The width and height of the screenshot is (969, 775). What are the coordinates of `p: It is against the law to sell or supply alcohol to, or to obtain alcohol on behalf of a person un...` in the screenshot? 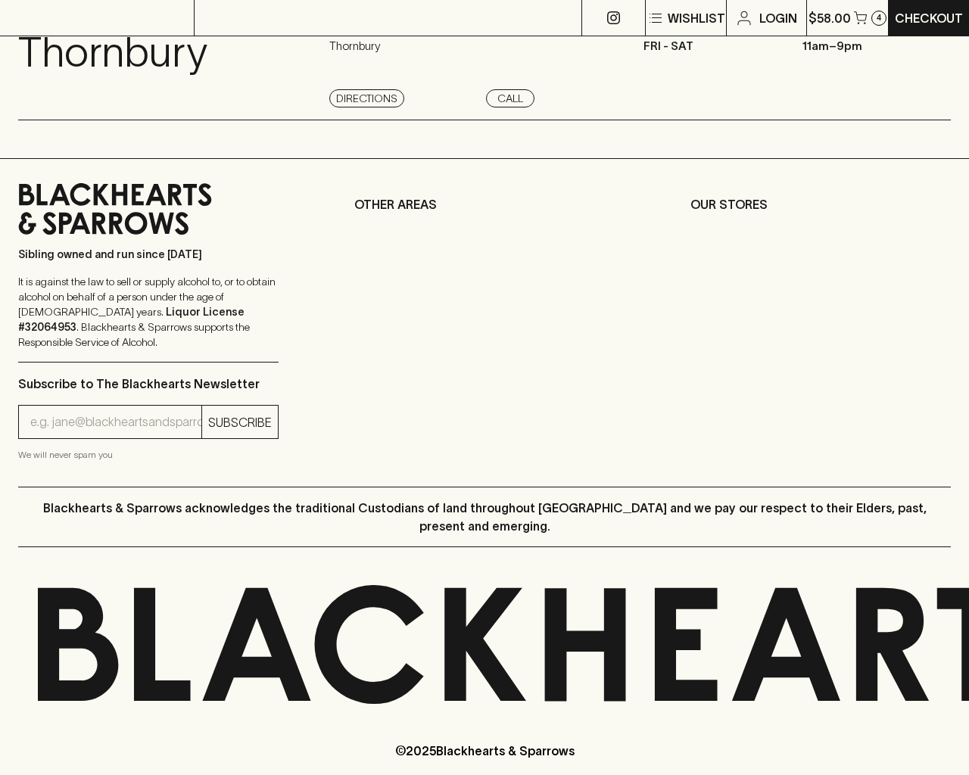 It's located at (148, 312).